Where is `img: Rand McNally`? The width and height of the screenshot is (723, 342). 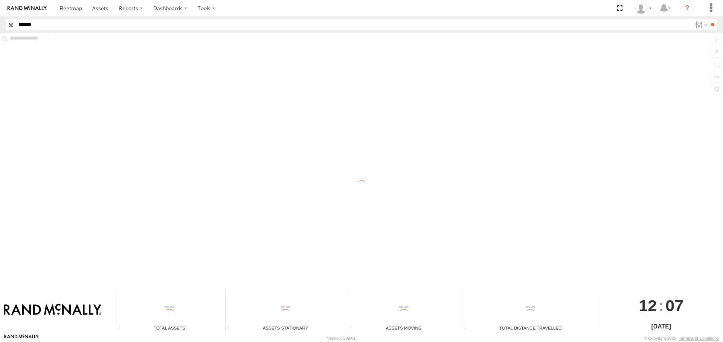 img: Rand McNally is located at coordinates (52, 310).